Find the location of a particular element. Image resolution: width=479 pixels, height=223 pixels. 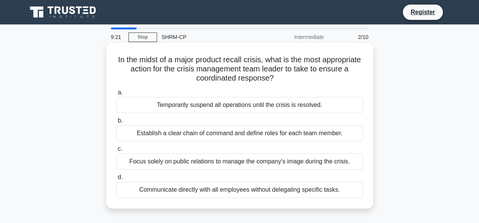

span: d. is located at coordinates (120, 177).